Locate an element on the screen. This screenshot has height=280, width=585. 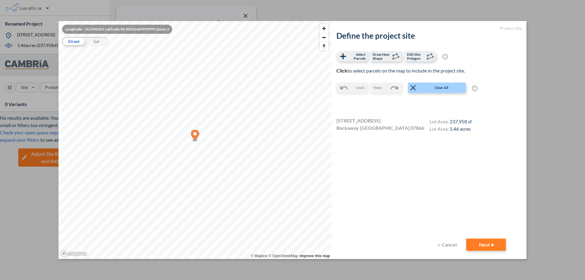
span: Draw New Shape is located at coordinates (382, 56).